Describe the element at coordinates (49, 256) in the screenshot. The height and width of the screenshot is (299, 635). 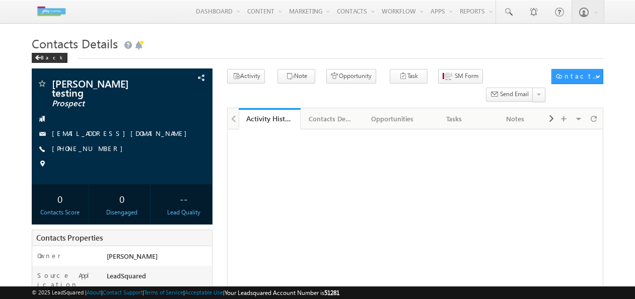
I see `label: Owner` at that location.